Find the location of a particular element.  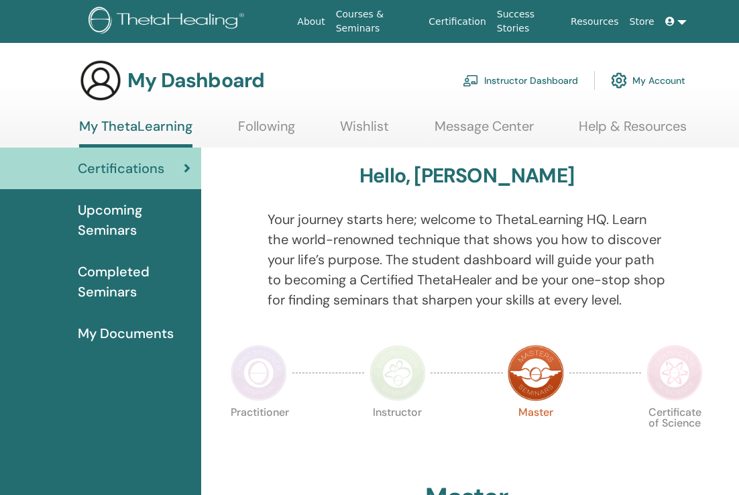

img: Master is located at coordinates (536, 373).